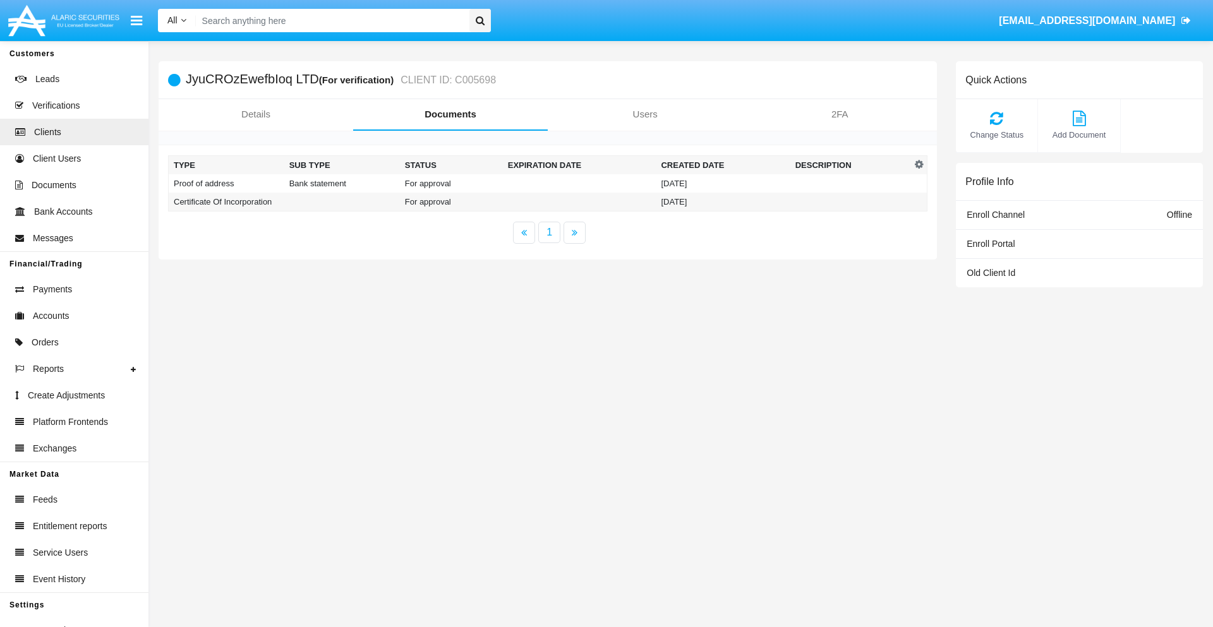 The width and height of the screenshot is (1213, 627). I want to click on span: Reports, so click(48, 369).